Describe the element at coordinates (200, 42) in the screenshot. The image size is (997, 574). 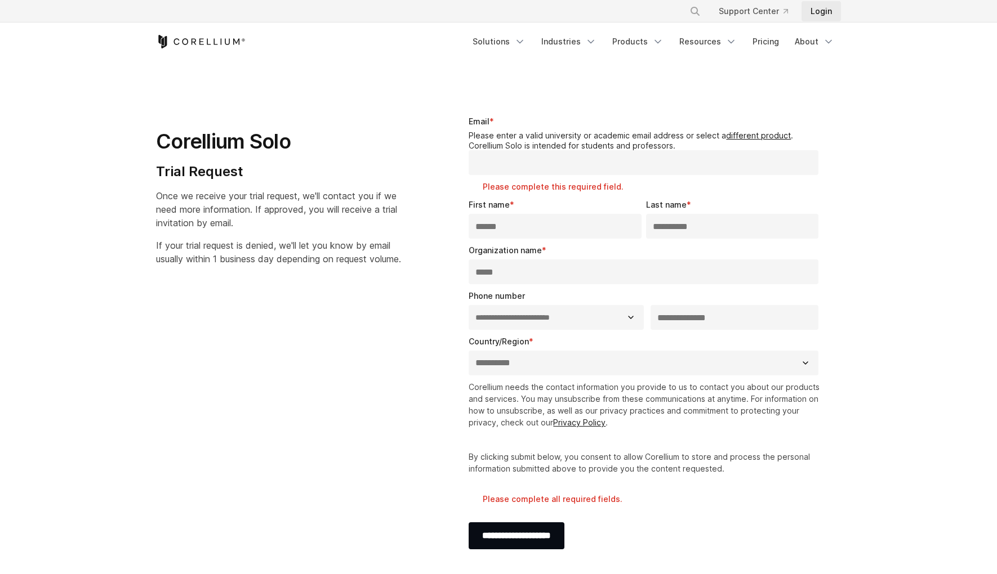
I see `a: Corellium Home` at that location.